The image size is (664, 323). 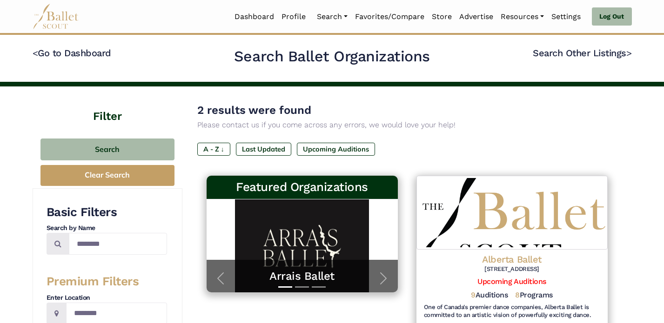 I want to click on a: Resources, so click(x=522, y=17).